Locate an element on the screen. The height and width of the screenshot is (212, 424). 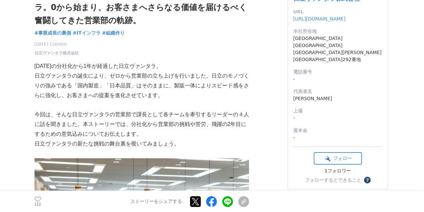
a: #組織作り is located at coordinates (113, 33).